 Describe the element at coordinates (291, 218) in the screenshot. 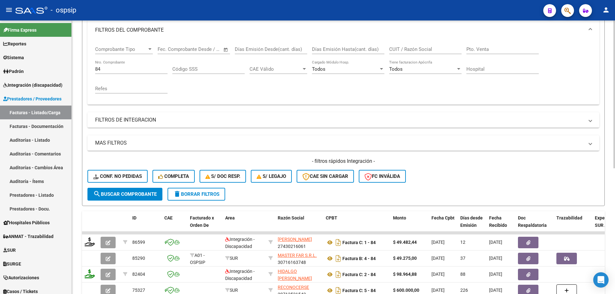

I see `span: Razón Social` at that location.